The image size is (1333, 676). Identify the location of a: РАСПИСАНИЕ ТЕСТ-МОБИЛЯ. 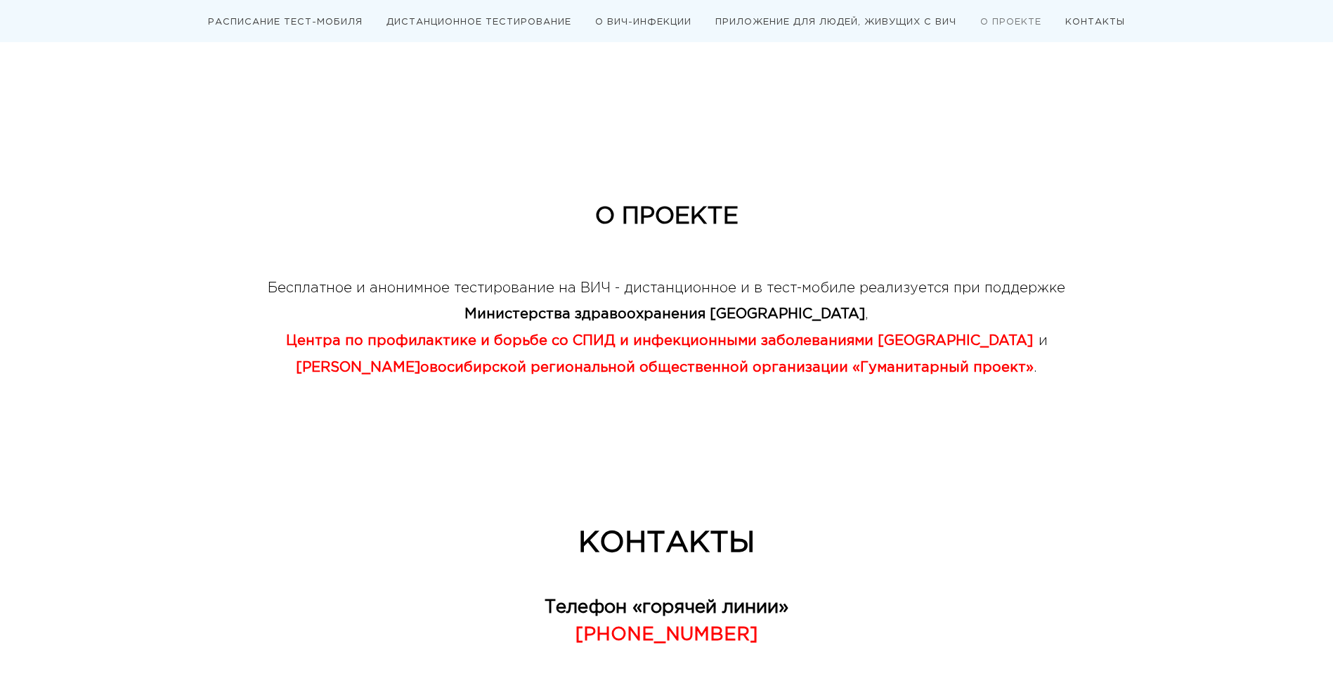
(285, 22).